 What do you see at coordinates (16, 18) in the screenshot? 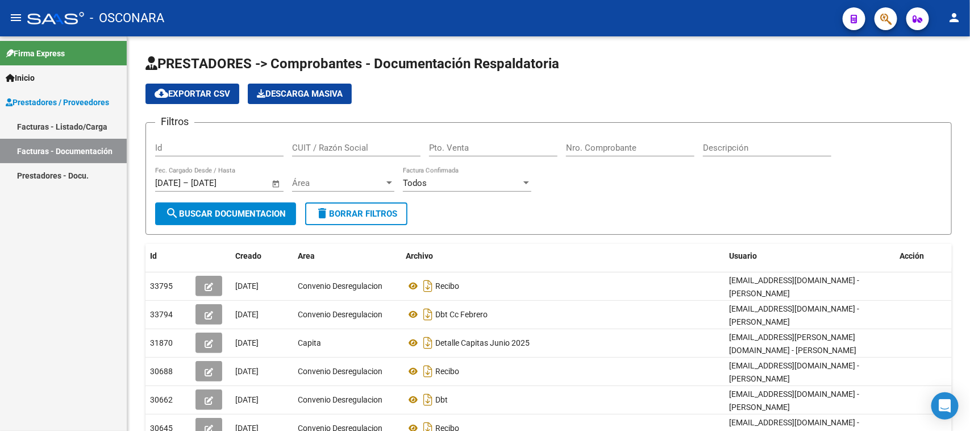
I see `mat-icon: menu` at bounding box center [16, 18].